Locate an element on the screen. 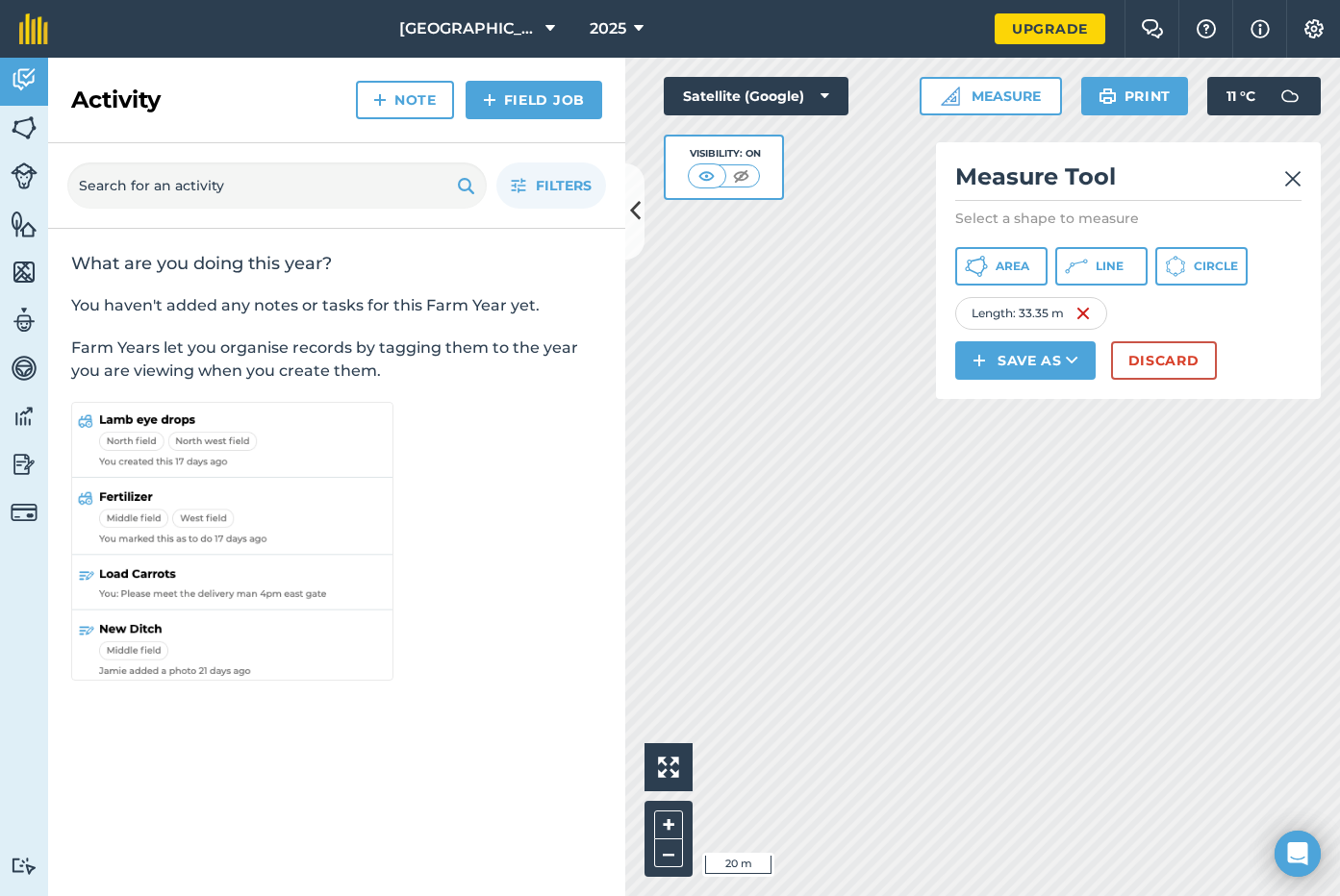 The width and height of the screenshot is (1340, 896). button: Filters is located at coordinates (551, 185).